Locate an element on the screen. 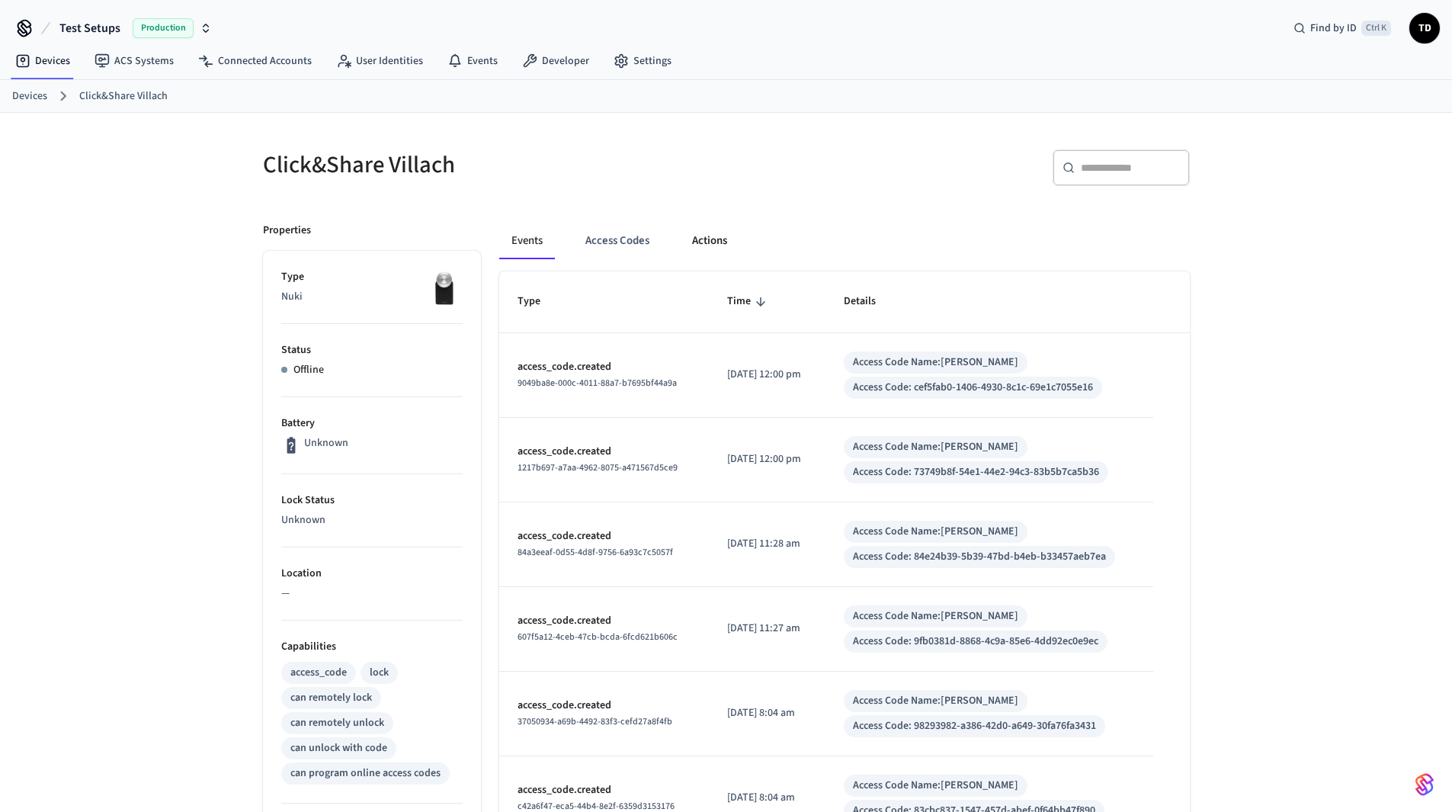 This screenshot has height=812, width=1452. div: Access Code: cef5fab0-1406-4930-8c1c-69e1c7055e16 is located at coordinates (972, 387).